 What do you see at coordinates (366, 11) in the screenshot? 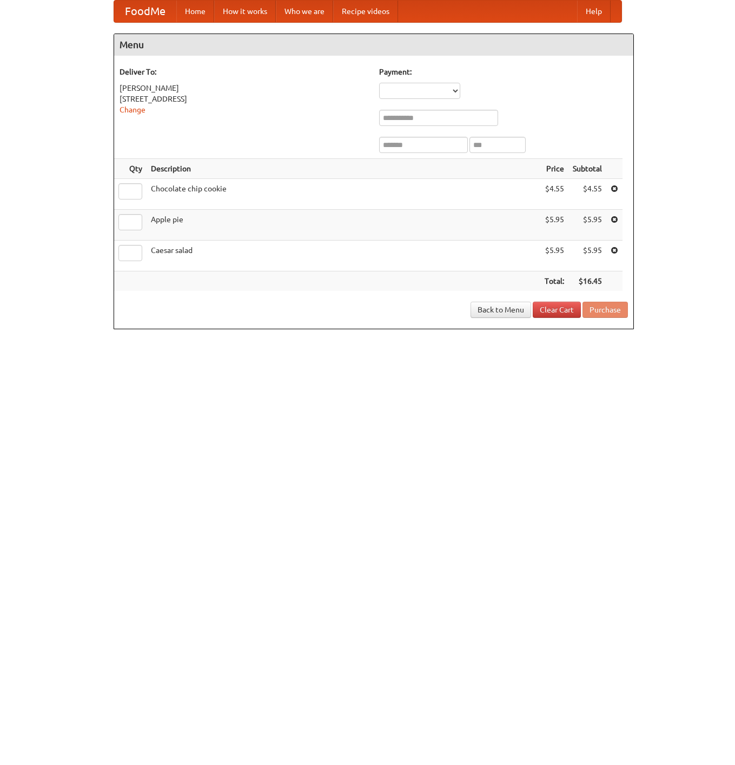
I see `a: Recipe videos` at bounding box center [366, 11].